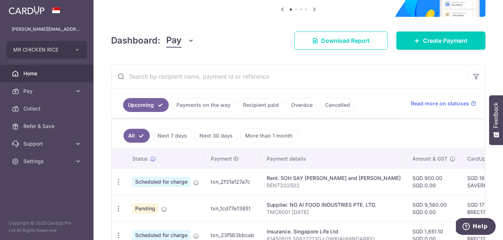  Describe the element at coordinates (341, 41) in the screenshot. I see `a: Download Report` at that location.